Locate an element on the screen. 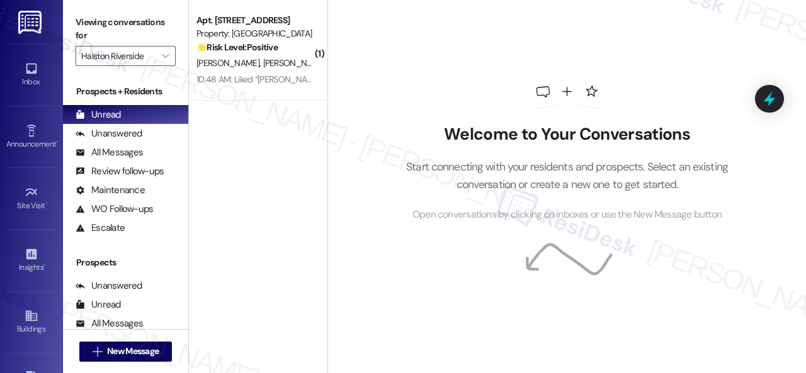  strong: 🌟 Risk Level: Positive is located at coordinates (237, 47).